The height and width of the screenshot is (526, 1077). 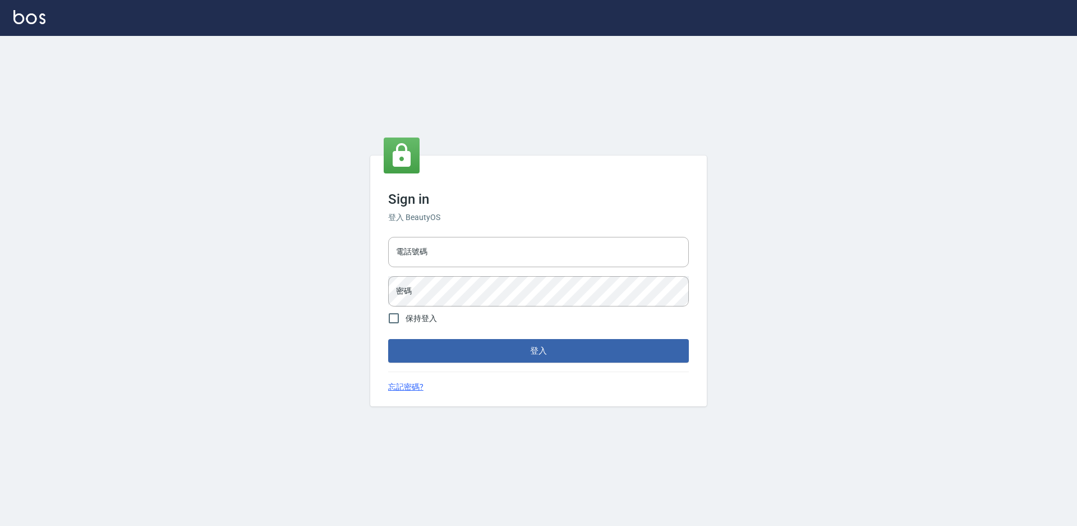 I want to click on button: 登入, so click(x=538, y=351).